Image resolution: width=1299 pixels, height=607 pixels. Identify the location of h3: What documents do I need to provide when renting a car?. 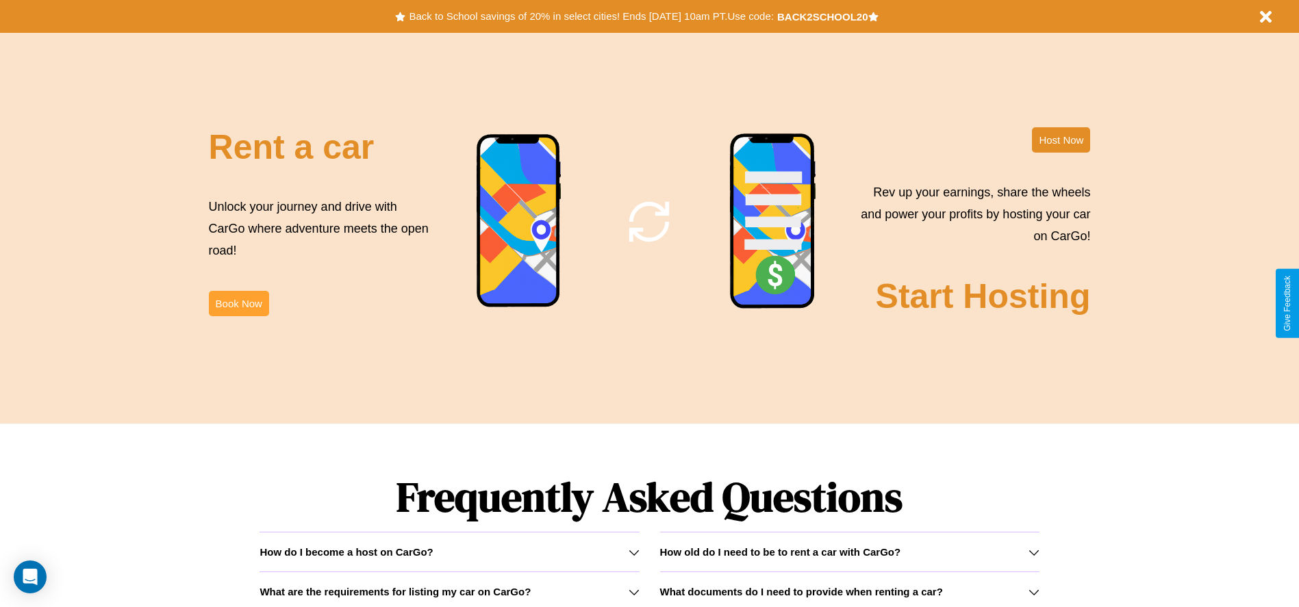
(801, 592).